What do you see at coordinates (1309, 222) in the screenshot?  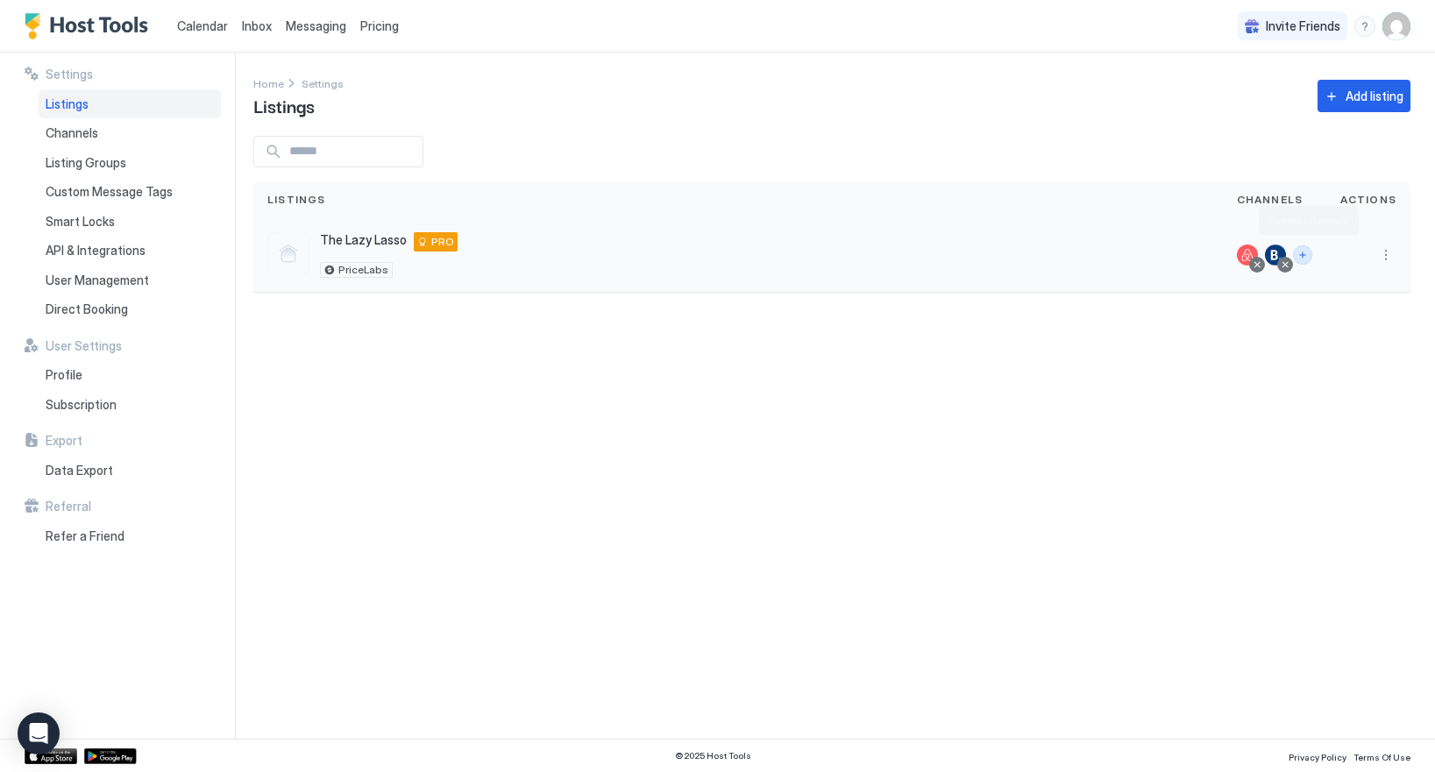 I see `span: Connect channels` at bounding box center [1309, 222].